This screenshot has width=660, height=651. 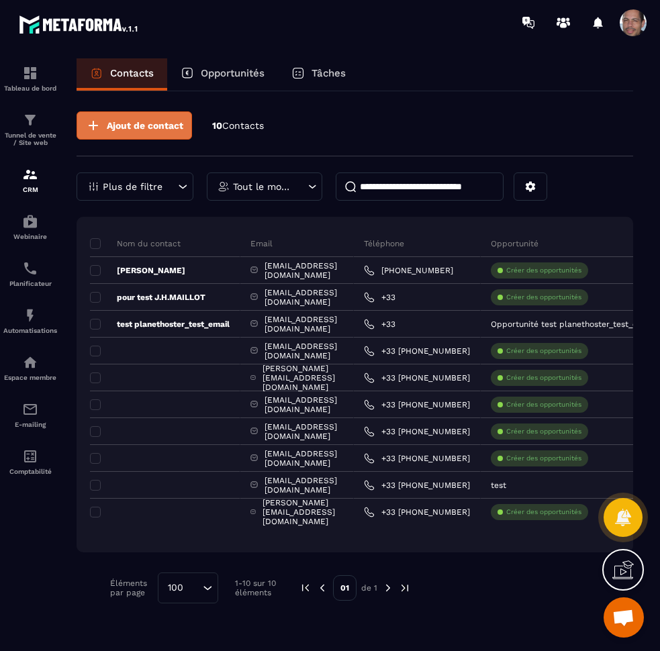 What do you see at coordinates (262, 187) in the screenshot?
I see `p: Tout le monde` at bounding box center [262, 187].